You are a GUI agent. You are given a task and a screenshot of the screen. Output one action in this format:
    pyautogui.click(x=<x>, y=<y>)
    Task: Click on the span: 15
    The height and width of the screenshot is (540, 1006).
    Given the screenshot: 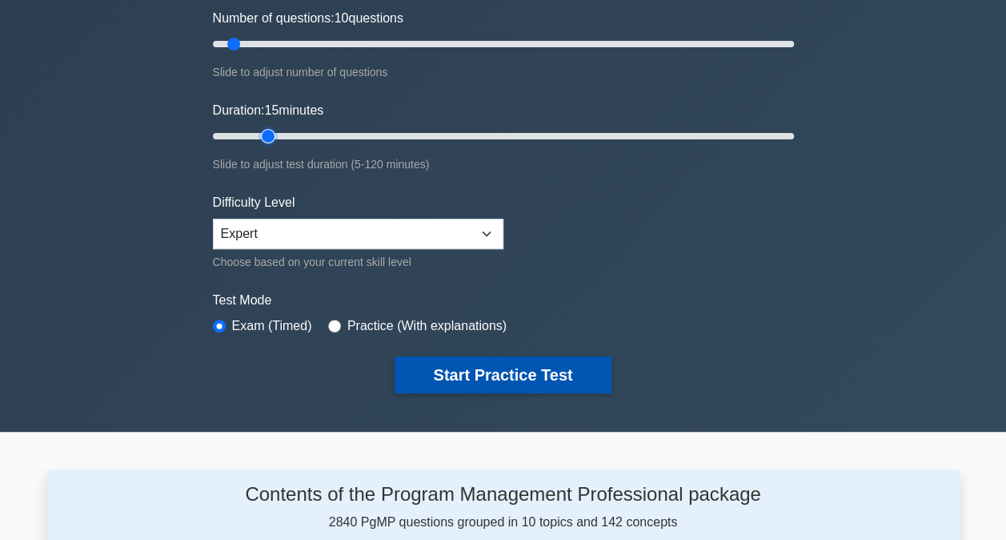 What is the action you would take?
    pyautogui.click(x=271, y=110)
    